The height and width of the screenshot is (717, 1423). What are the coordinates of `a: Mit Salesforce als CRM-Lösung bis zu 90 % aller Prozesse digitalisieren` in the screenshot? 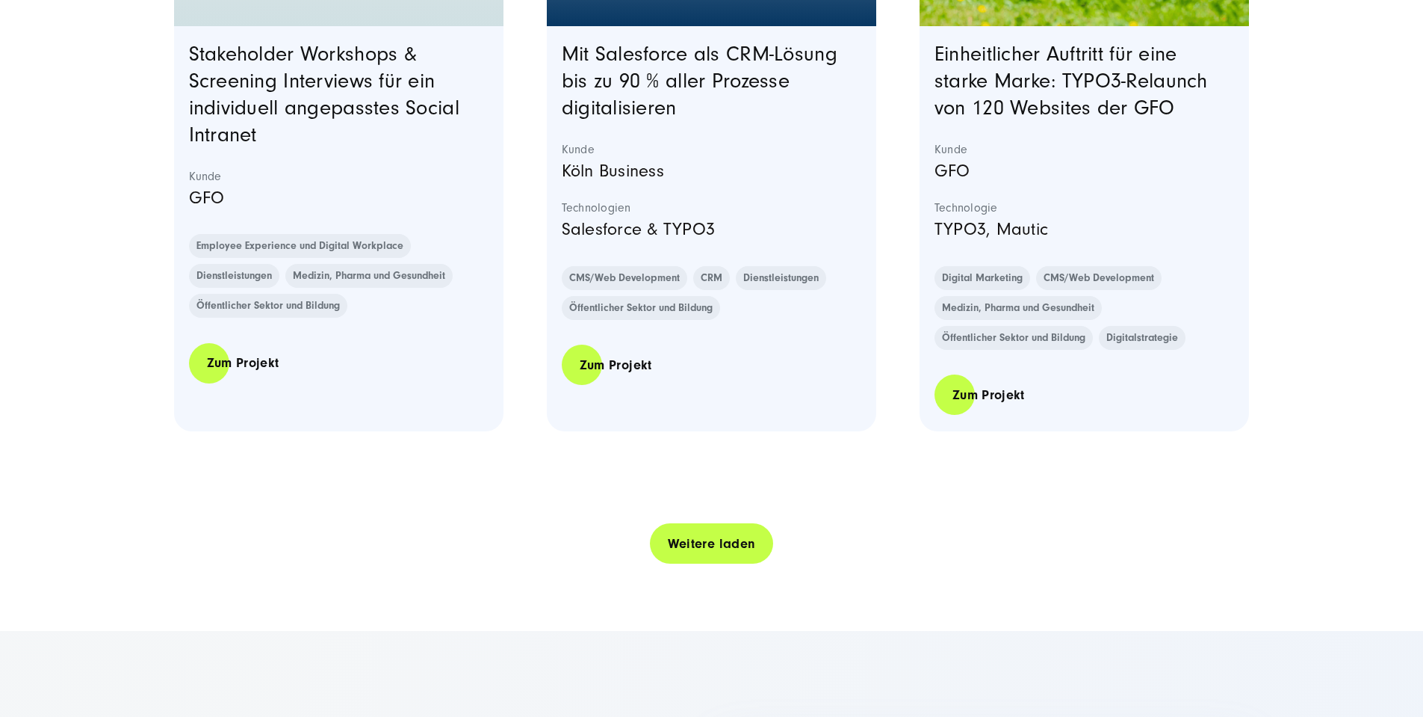 It's located at (699, 81).